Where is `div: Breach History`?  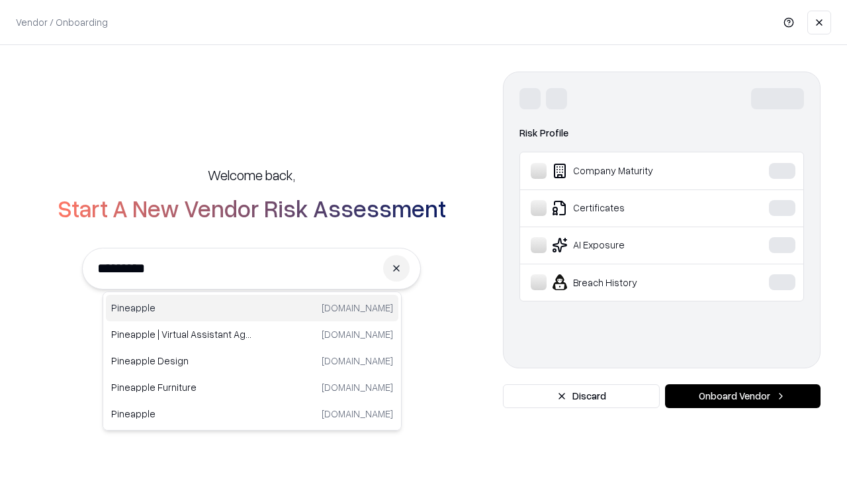
div: Breach History is located at coordinates (630, 282).